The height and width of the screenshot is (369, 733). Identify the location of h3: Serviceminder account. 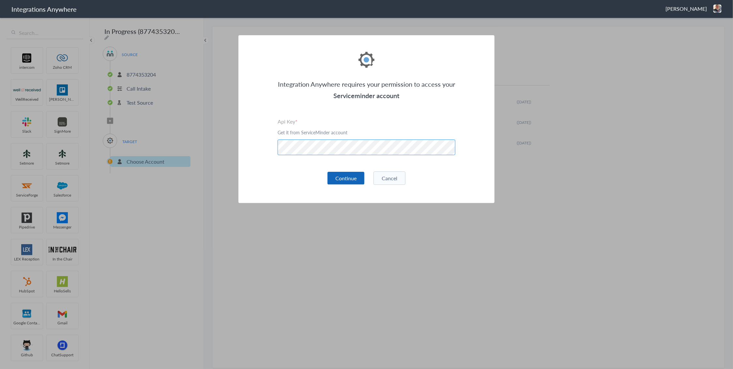
(366, 96).